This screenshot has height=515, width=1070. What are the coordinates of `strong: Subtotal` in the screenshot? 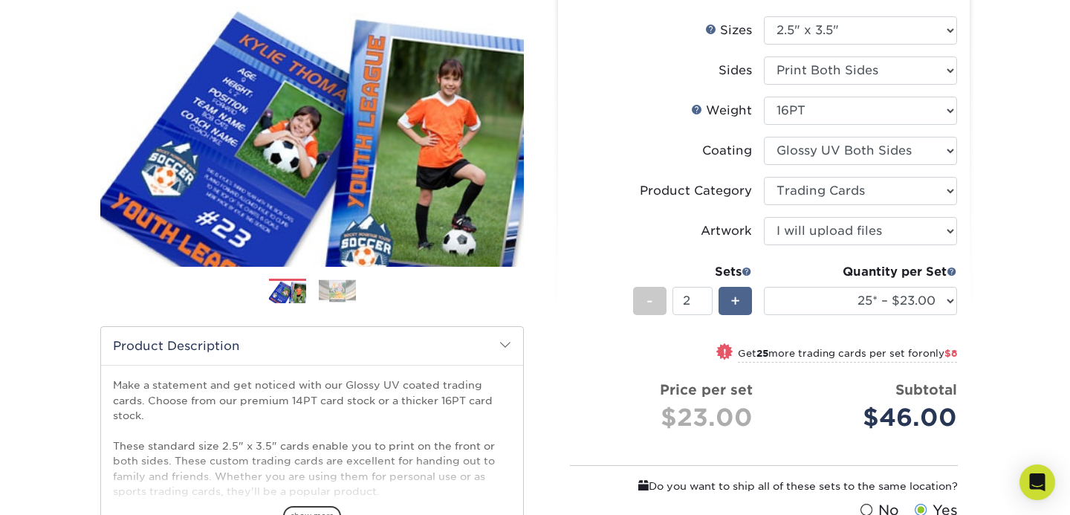 It's located at (926, 389).